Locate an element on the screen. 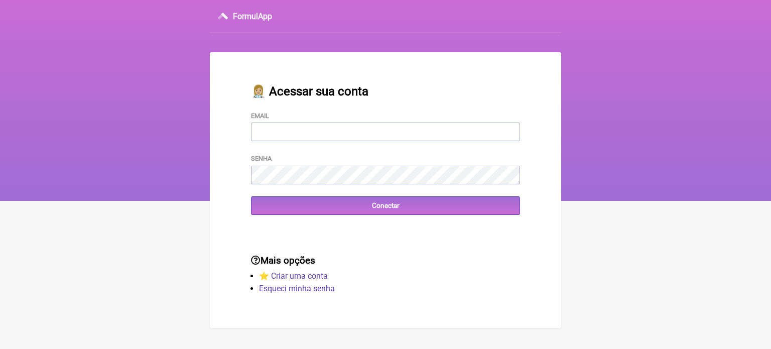 Image resolution: width=771 pixels, height=349 pixels. a: Esqueci minha senha is located at coordinates (297, 288).